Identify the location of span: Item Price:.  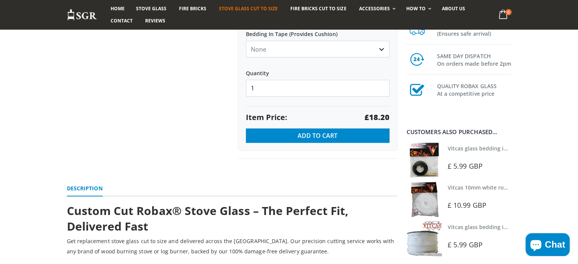
(267, 117).